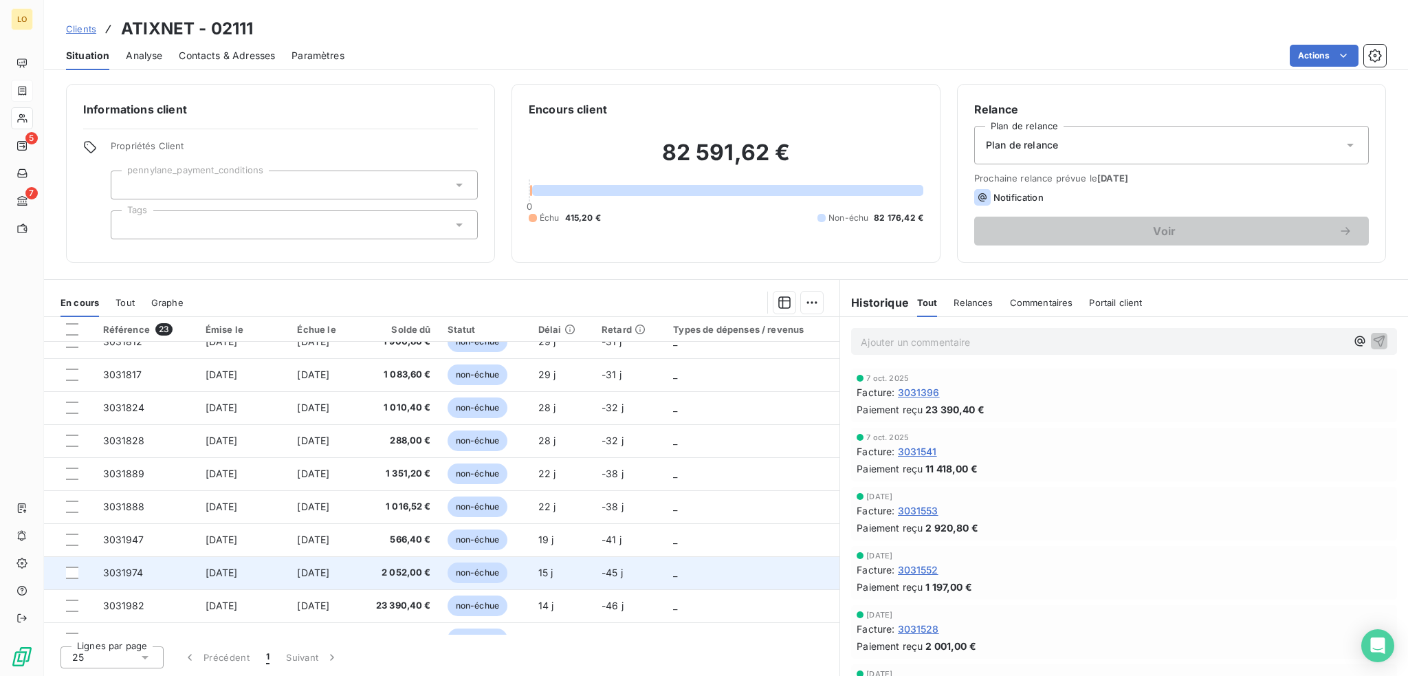 The height and width of the screenshot is (676, 1408). What do you see at coordinates (81, 29) in the screenshot?
I see `a: Clients` at bounding box center [81, 29].